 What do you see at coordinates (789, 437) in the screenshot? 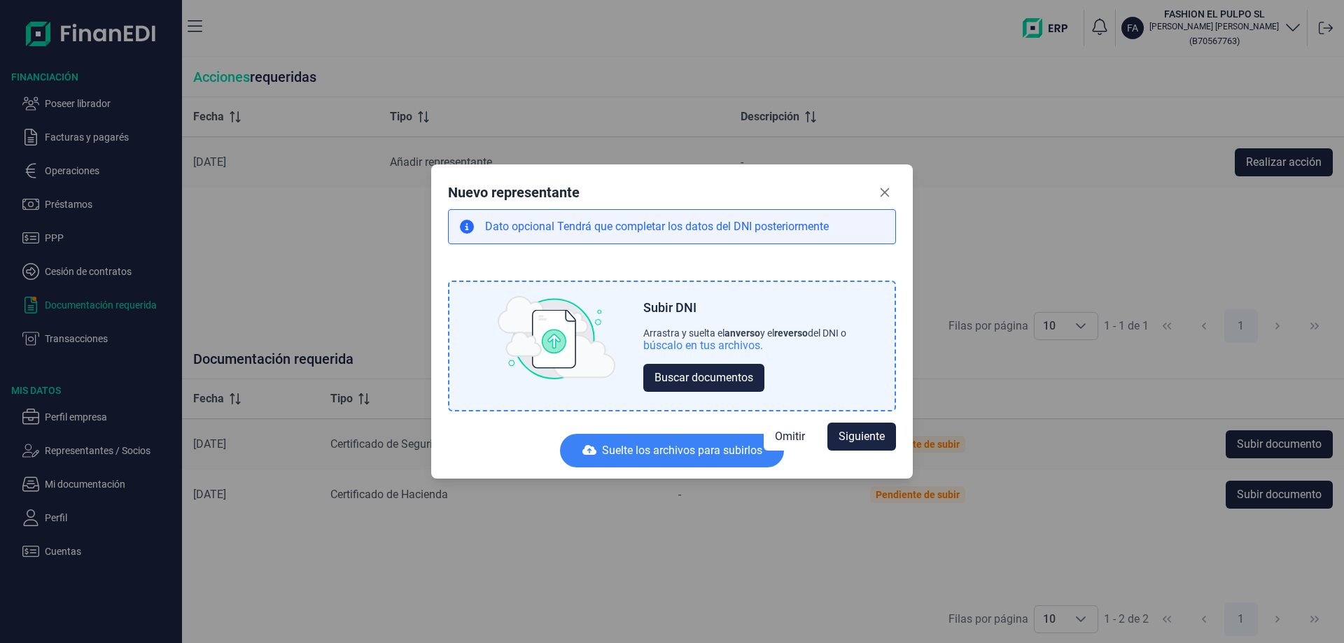
I see `span: Omitir` at bounding box center [789, 437].